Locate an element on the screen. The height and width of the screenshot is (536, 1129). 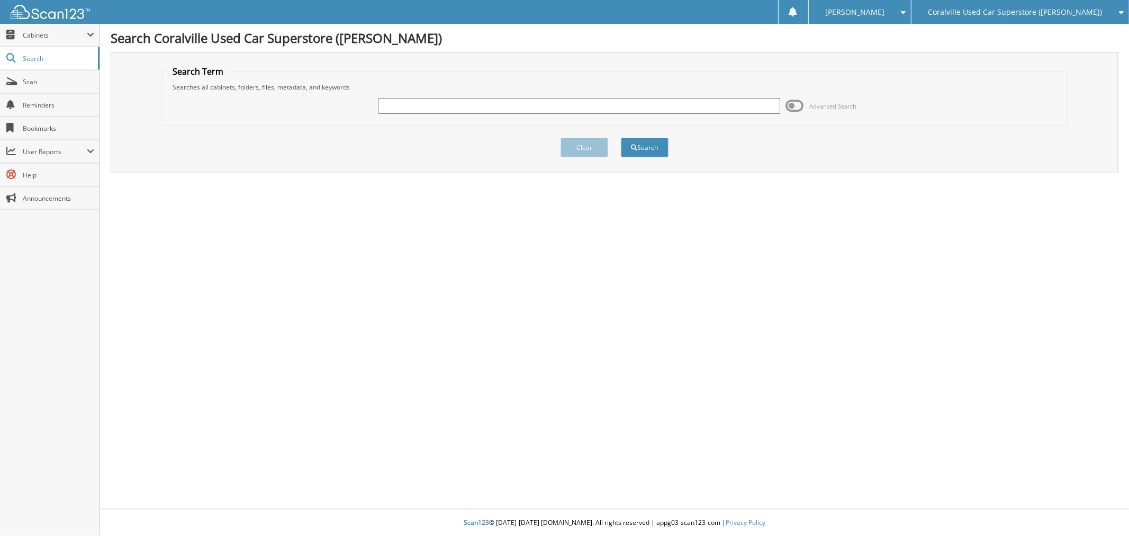
button: Clear is located at coordinates (584, 147).